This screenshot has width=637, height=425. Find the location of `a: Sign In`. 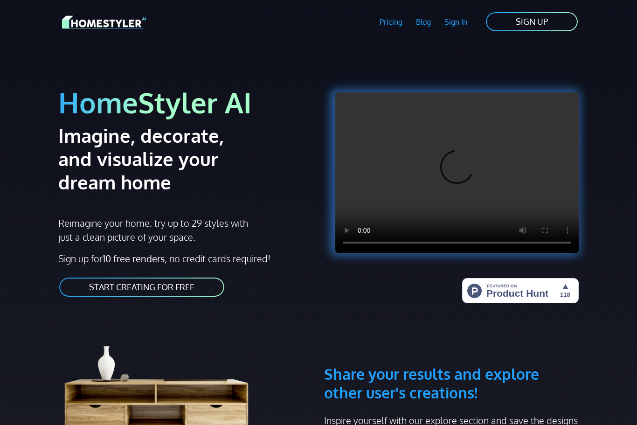

a: Sign In is located at coordinates (455, 22).